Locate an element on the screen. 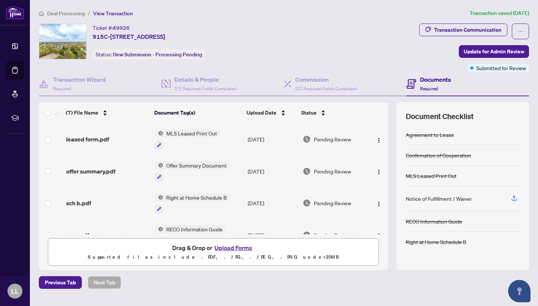 The height and width of the screenshot is (306, 538). div: Notice of Fulfillment / Waiver is located at coordinates (438, 199).